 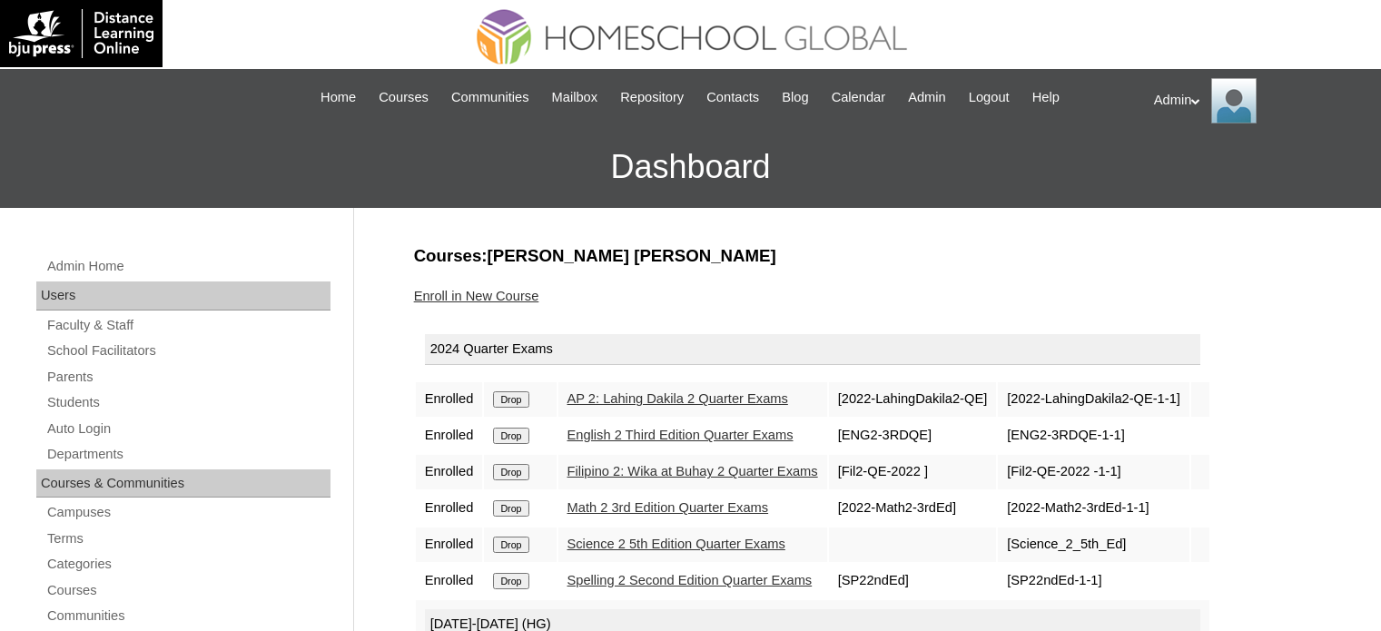 I want to click on a: Filipino 2: Wika at Buhay 2 Quarter Exams, so click(x=693, y=471).